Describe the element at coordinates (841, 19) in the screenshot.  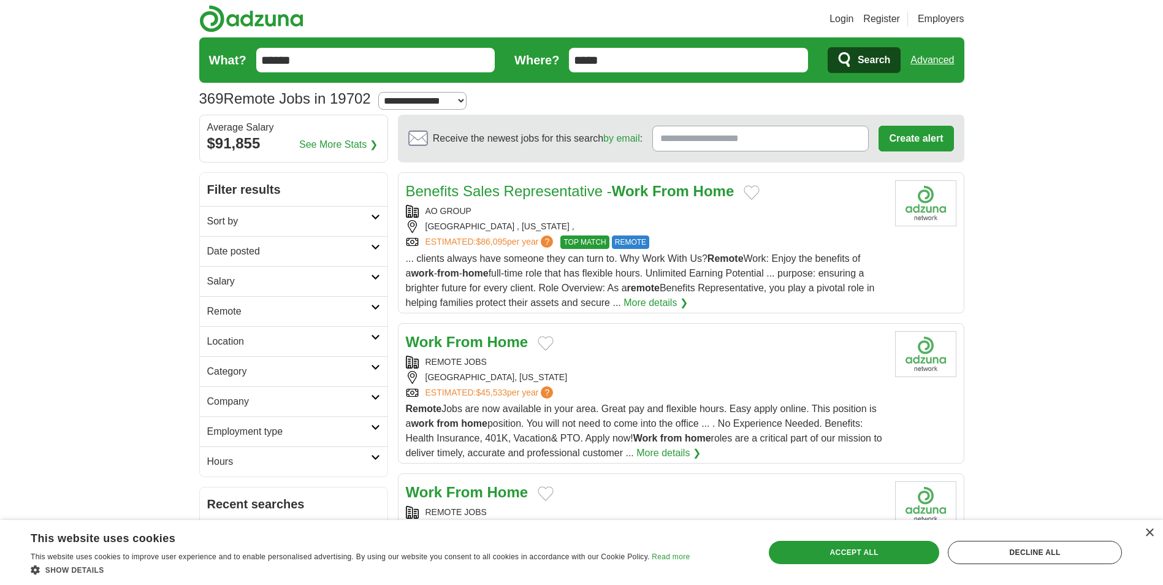
I see `a: Login` at that location.